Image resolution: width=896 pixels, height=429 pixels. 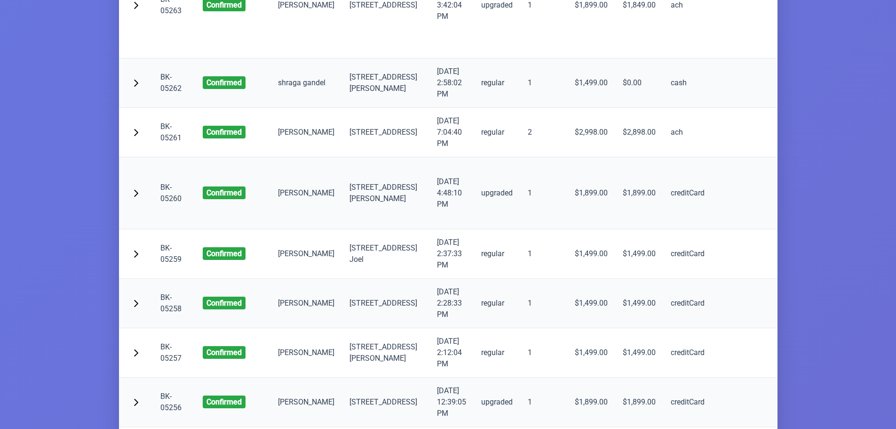 I want to click on a: BK-05257, so click(x=171, y=352).